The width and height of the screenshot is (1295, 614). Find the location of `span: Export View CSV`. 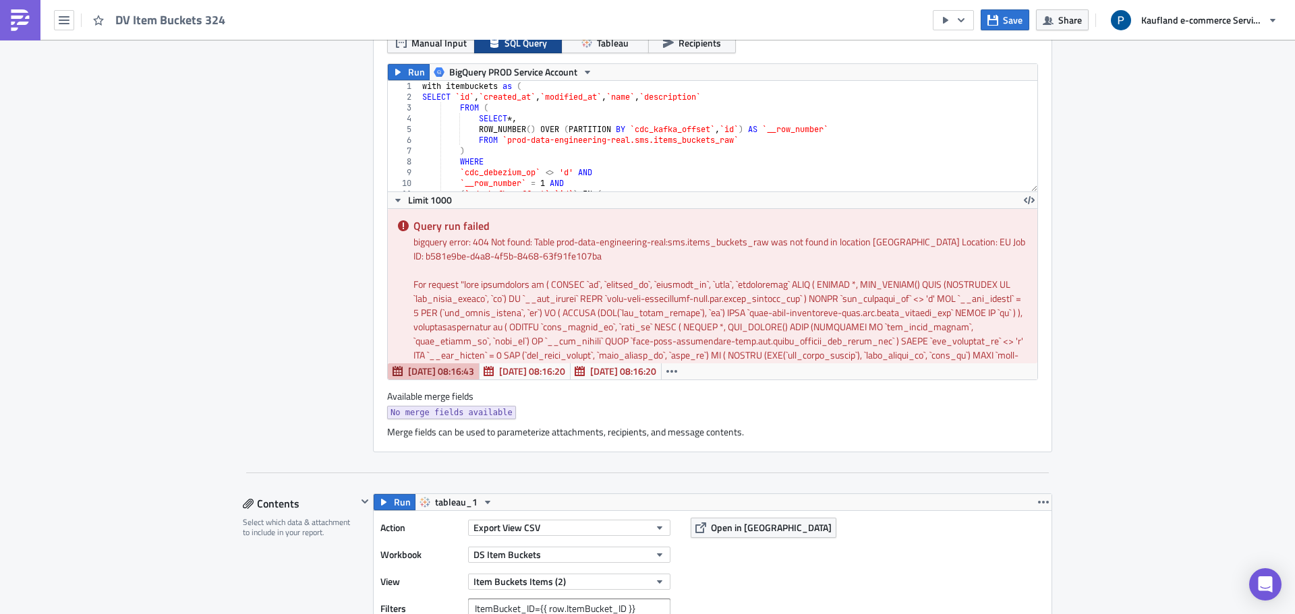

span: Export View CSV is located at coordinates (506, 527).